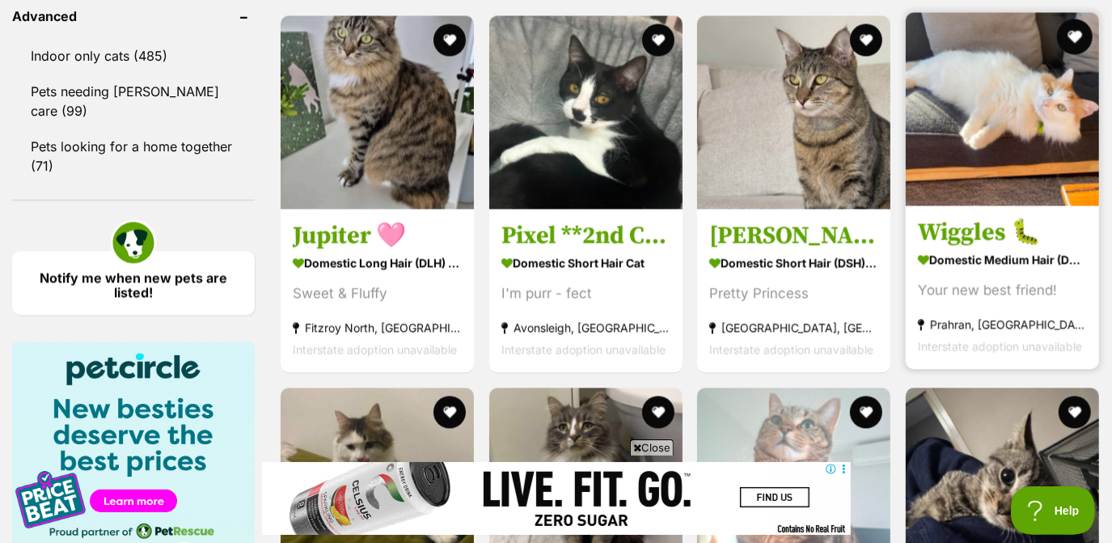  What do you see at coordinates (652, 447) in the screenshot?
I see `span: Close` at bounding box center [652, 447].